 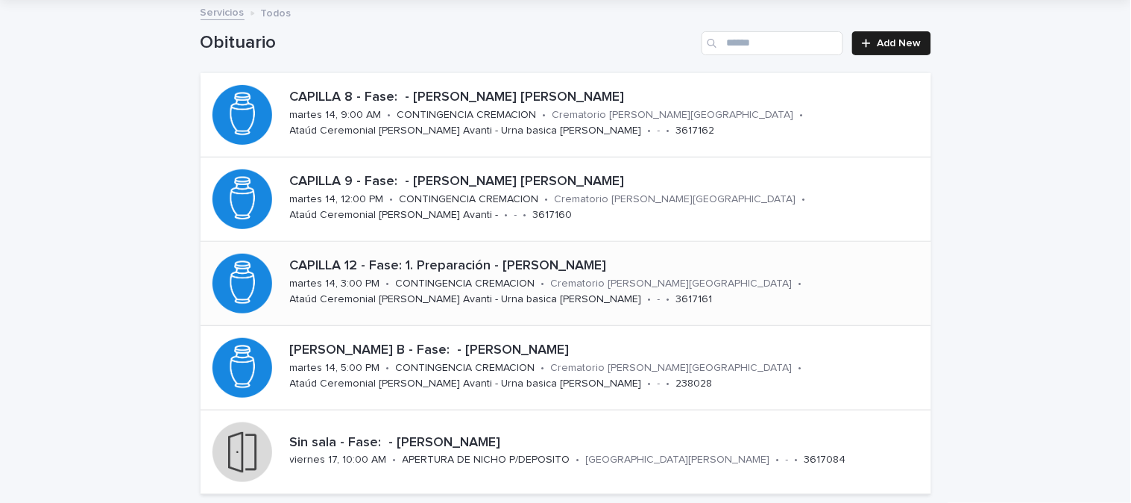 I want to click on p: martes 14, 9:00 AM, so click(x=336, y=115).